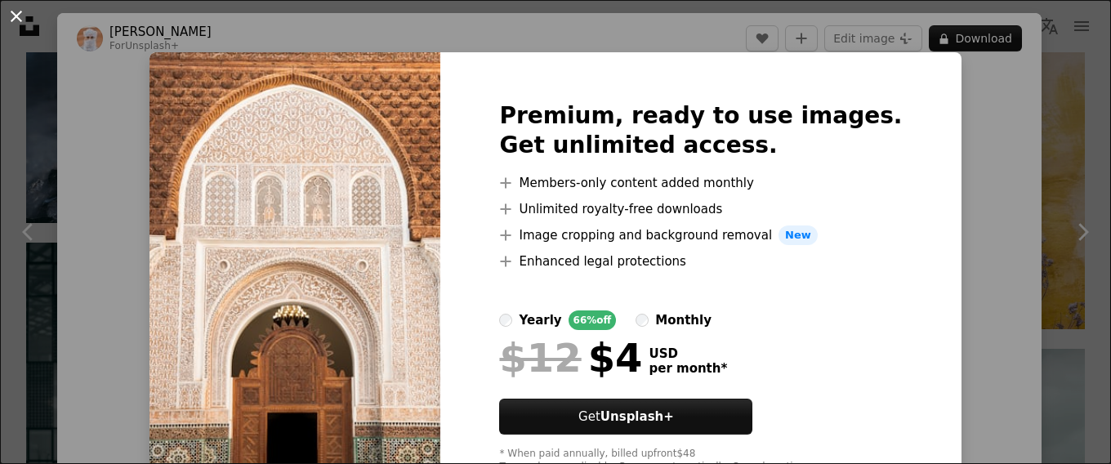 The image size is (1111, 464). I want to click on div: monthly, so click(683, 320).